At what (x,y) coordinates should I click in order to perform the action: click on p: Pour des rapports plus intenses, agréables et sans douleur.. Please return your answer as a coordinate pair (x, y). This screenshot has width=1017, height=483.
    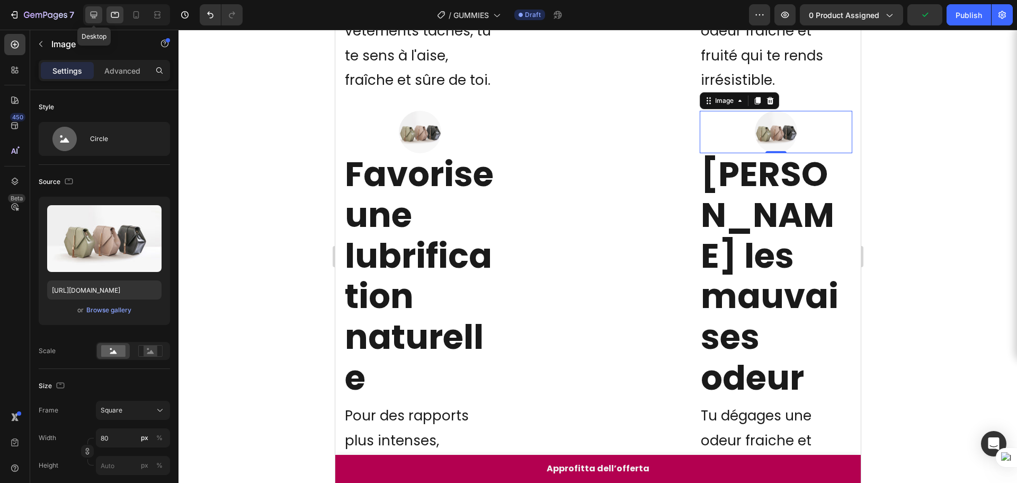
    Looking at the image, I should click on (85, 423).